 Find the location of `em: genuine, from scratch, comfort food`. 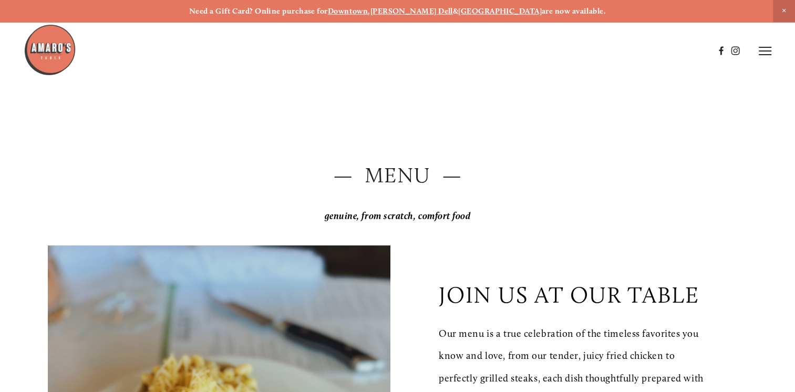

em: genuine, from scratch, comfort food is located at coordinates (398, 216).